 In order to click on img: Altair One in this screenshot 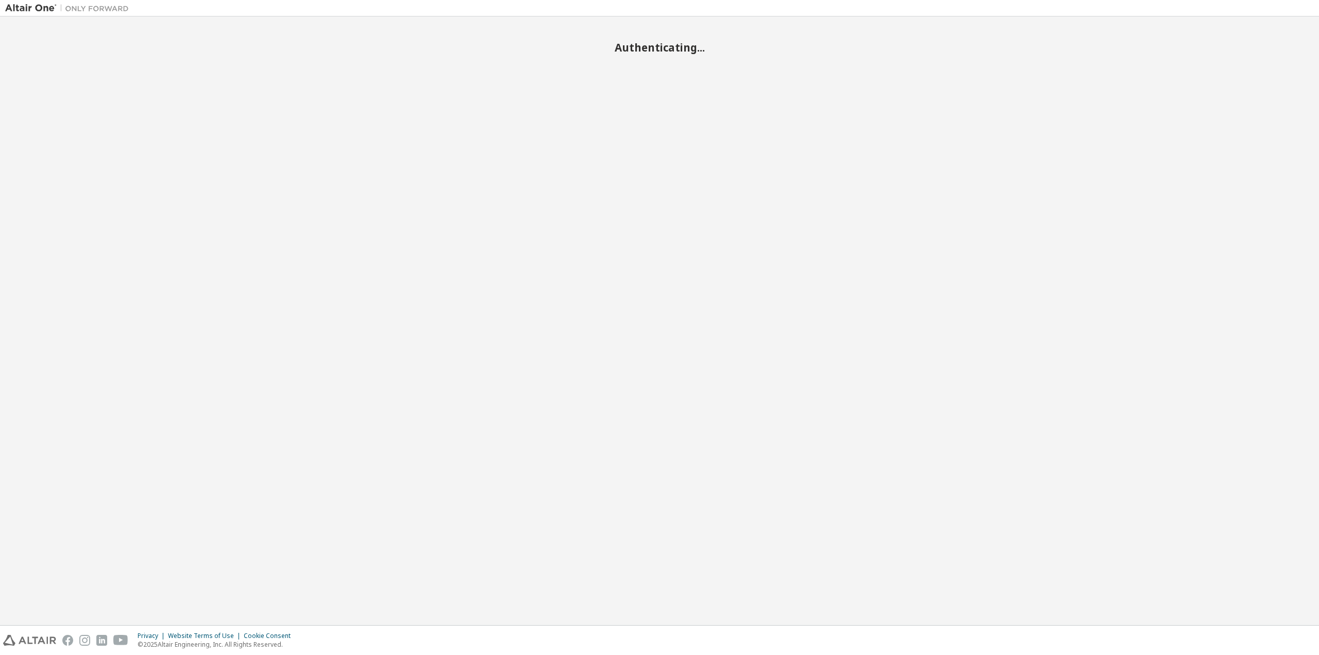, I will do `click(70, 8)`.